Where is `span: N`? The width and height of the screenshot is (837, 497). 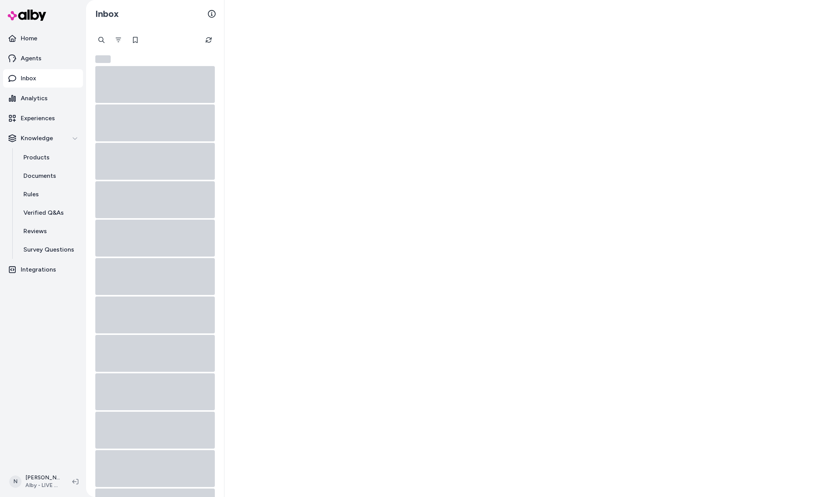
span: N is located at coordinates (15, 482).